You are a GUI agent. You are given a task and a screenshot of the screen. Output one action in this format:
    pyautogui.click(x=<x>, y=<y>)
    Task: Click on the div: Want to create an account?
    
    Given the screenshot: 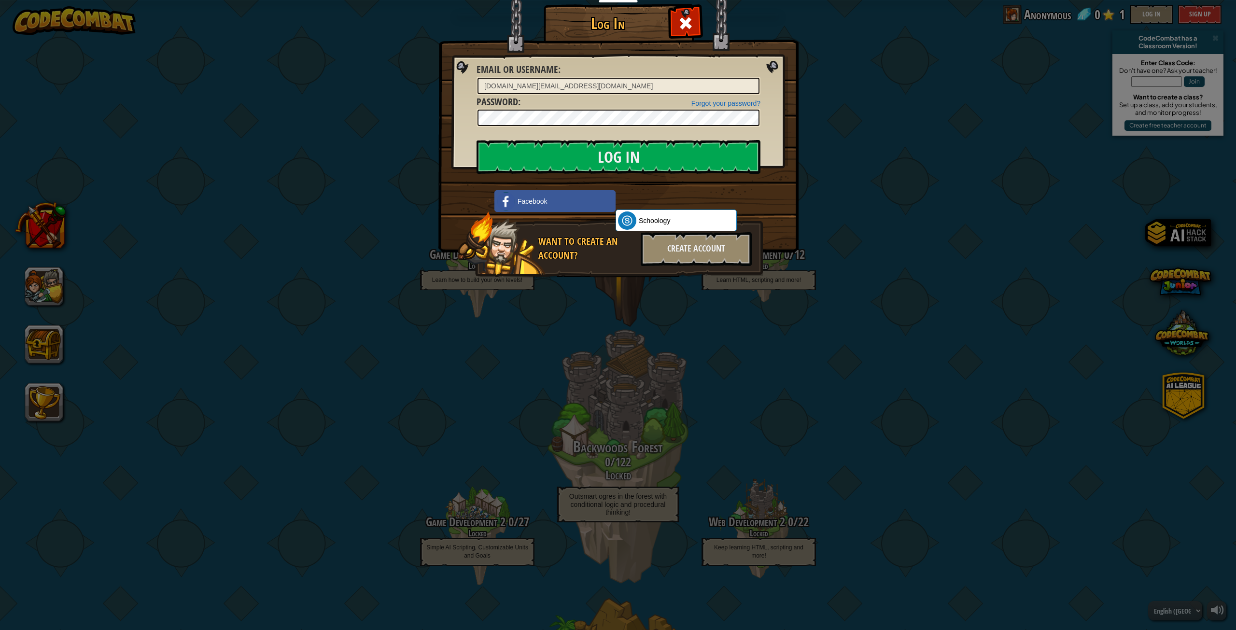 What is the action you would take?
    pyautogui.click(x=586, y=248)
    